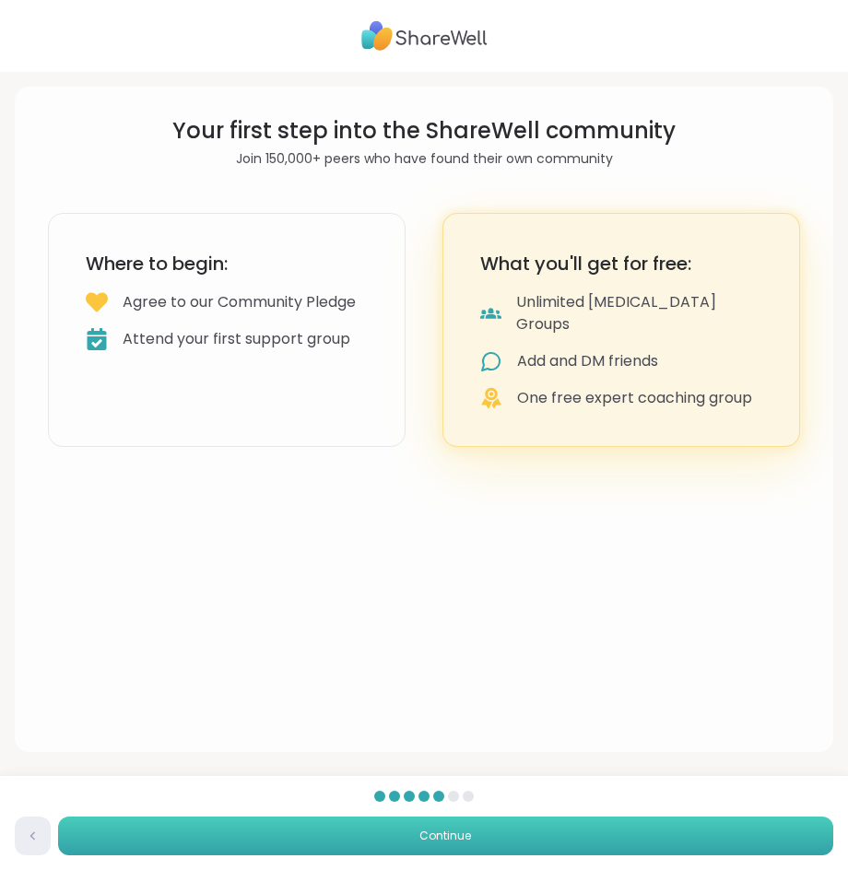 This screenshot has height=870, width=848. Describe the element at coordinates (227, 264) in the screenshot. I see `h3: Where to begin:` at that location.